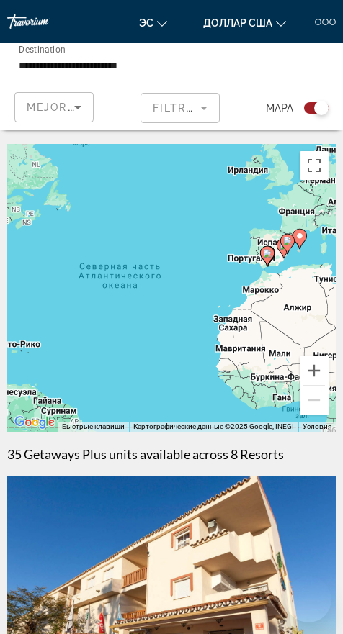  What do you see at coordinates (35, 422) in the screenshot?
I see `a: Открыть эту область в Google Картах (в новом окне)` at bounding box center [35, 422].